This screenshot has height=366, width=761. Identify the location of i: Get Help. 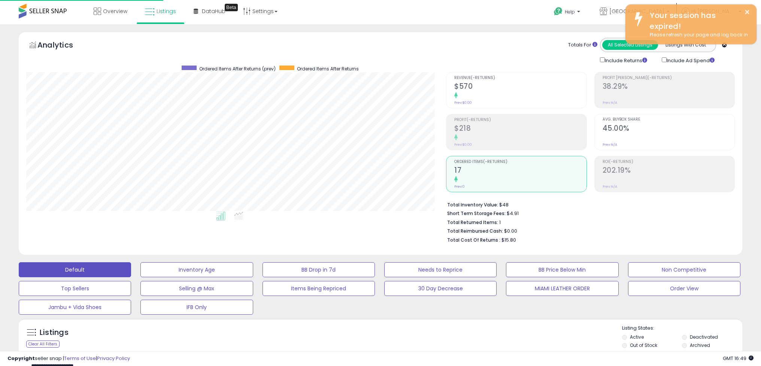
(558, 11).